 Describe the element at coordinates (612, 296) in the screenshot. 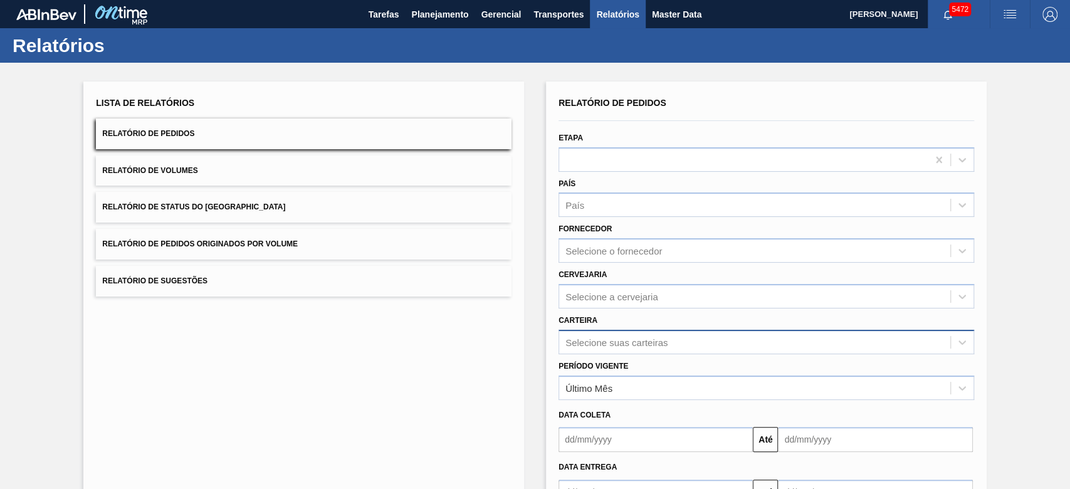

I see `div: Selecione a cervejaria` at that location.